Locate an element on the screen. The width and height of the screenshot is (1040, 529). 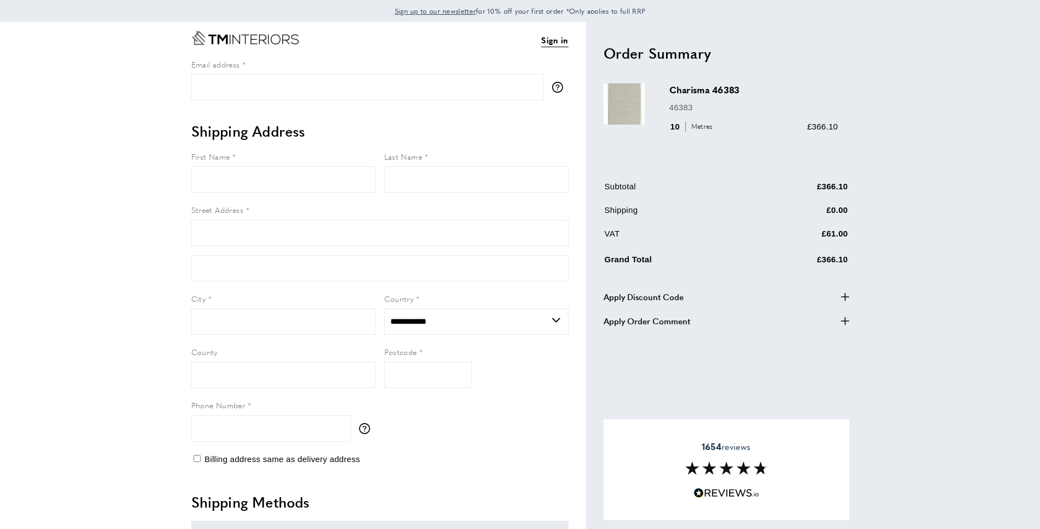
td: Shipping is located at coordinates (678, 214).